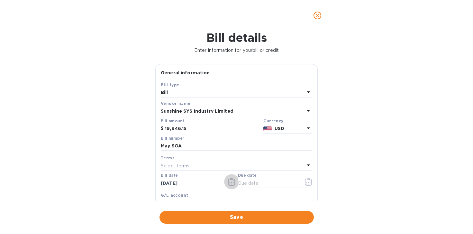 Image resolution: width=473 pixels, height=234 pixels. Describe the element at coordinates (236, 217) in the screenshot. I see `button: Save` at that location.